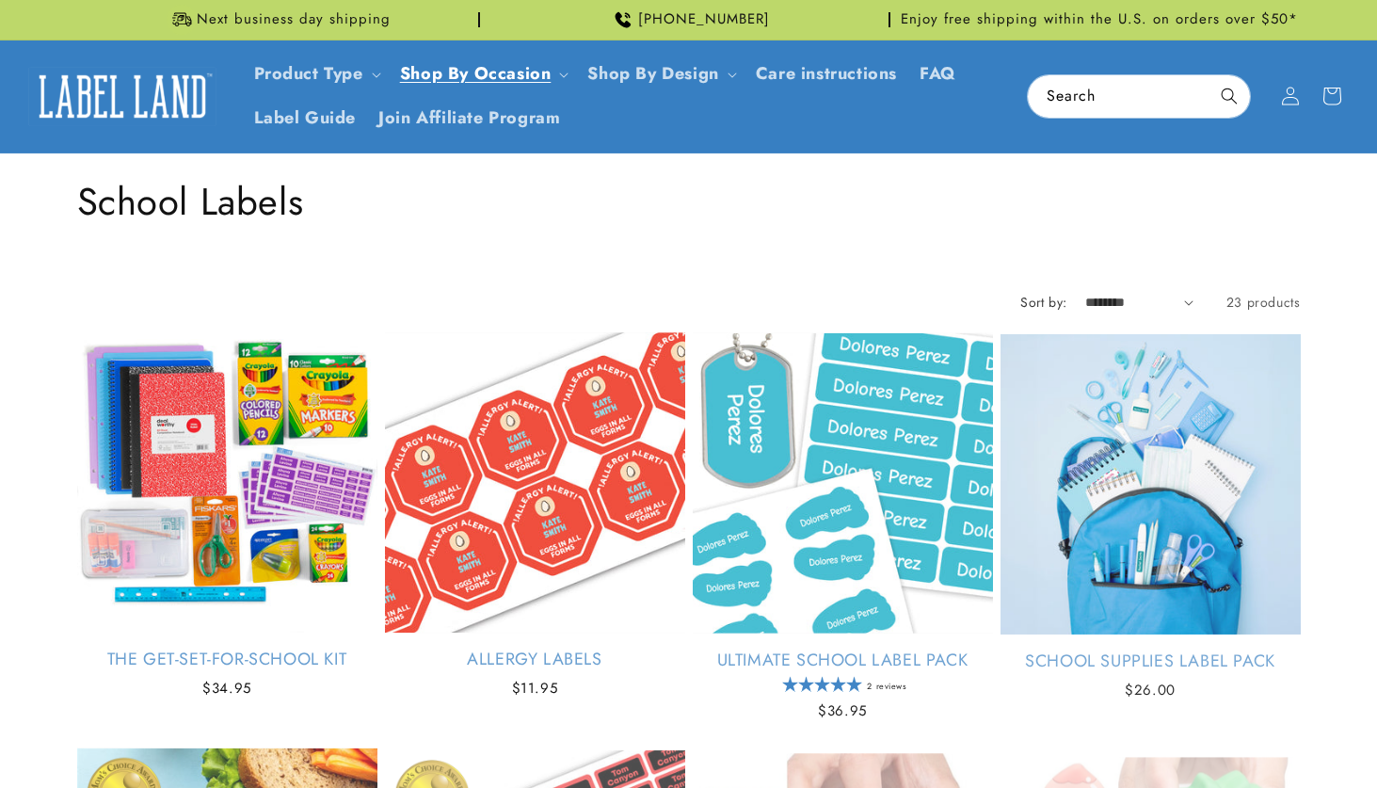 Image resolution: width=1377 pixels, height=788 pixels. Describe the element at coordinates (309, 73) in the screenshot. I see `a: Product Type` at that location.